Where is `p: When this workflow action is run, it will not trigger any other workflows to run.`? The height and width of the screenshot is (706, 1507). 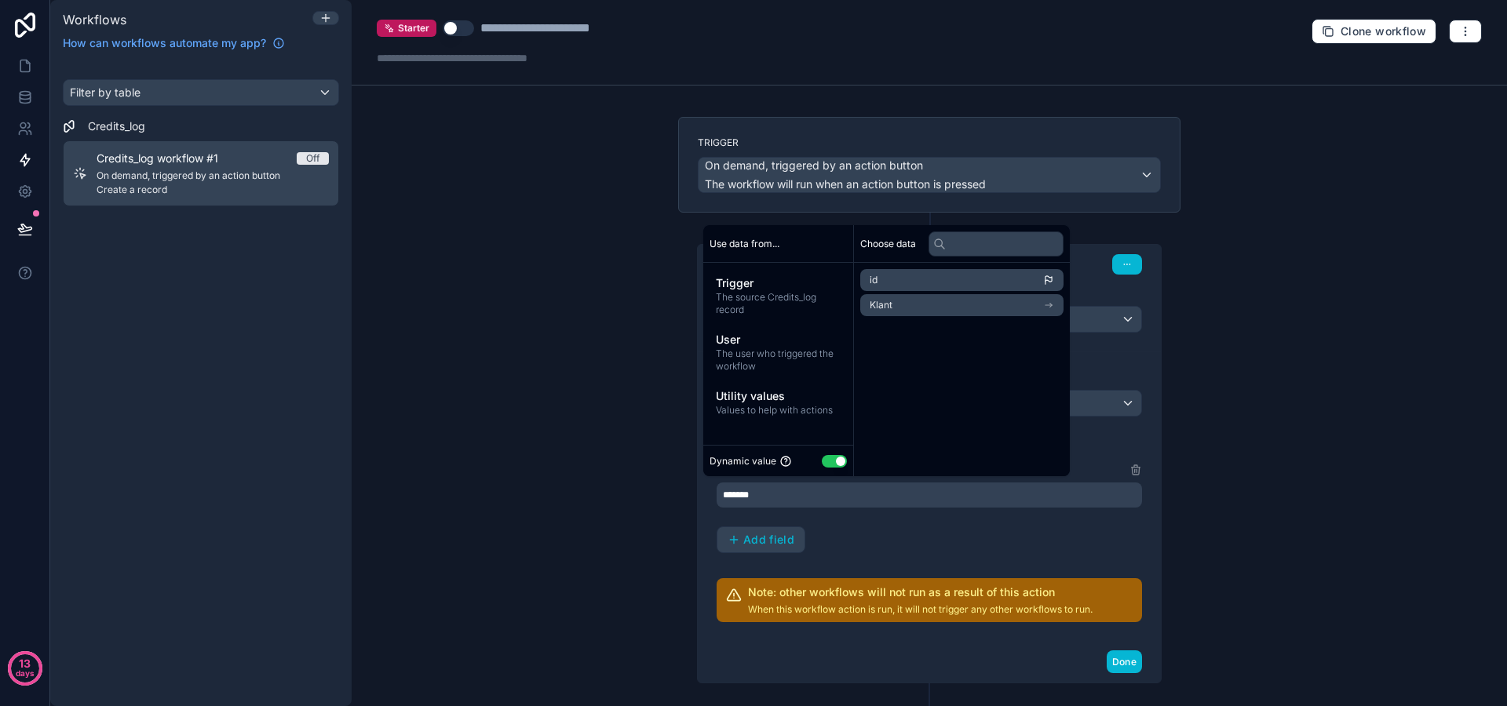
p: When this workflow action is run, it will not trigger any other workflows to run. is located at coordinates (920, 610).